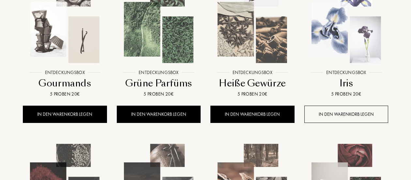 This screenshot has height=180, width=411. I want to click on div: Gourmands, so click(65, 83).